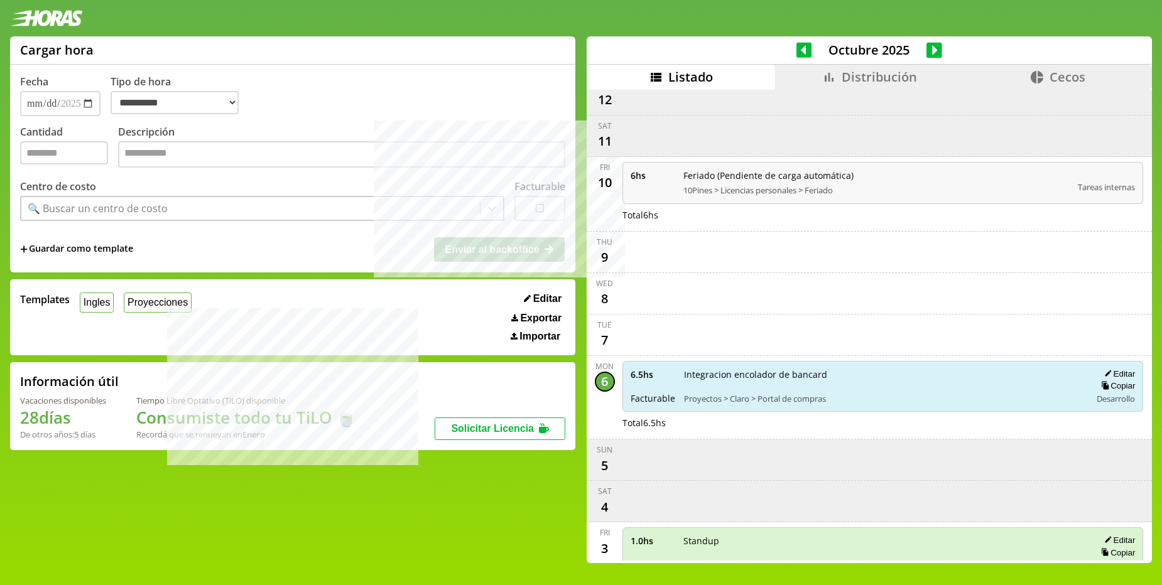 The image size is (1162, 585). What do you see at coordinates (605, 141) in the screenshot?
I see `div: 11` at bounding box center [605, 141].